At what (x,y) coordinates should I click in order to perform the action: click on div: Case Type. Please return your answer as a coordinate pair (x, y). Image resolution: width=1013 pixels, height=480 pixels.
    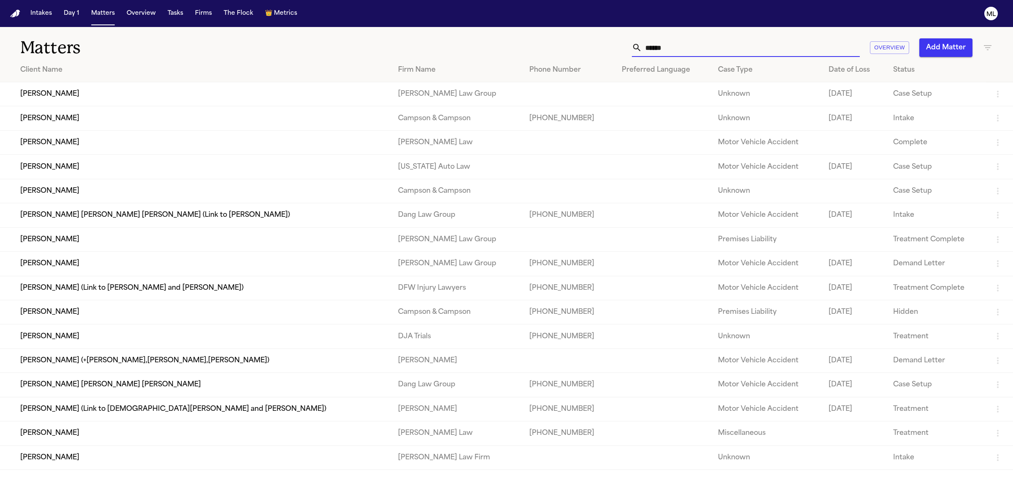
    Looking at the image, I should click on (766, 70).